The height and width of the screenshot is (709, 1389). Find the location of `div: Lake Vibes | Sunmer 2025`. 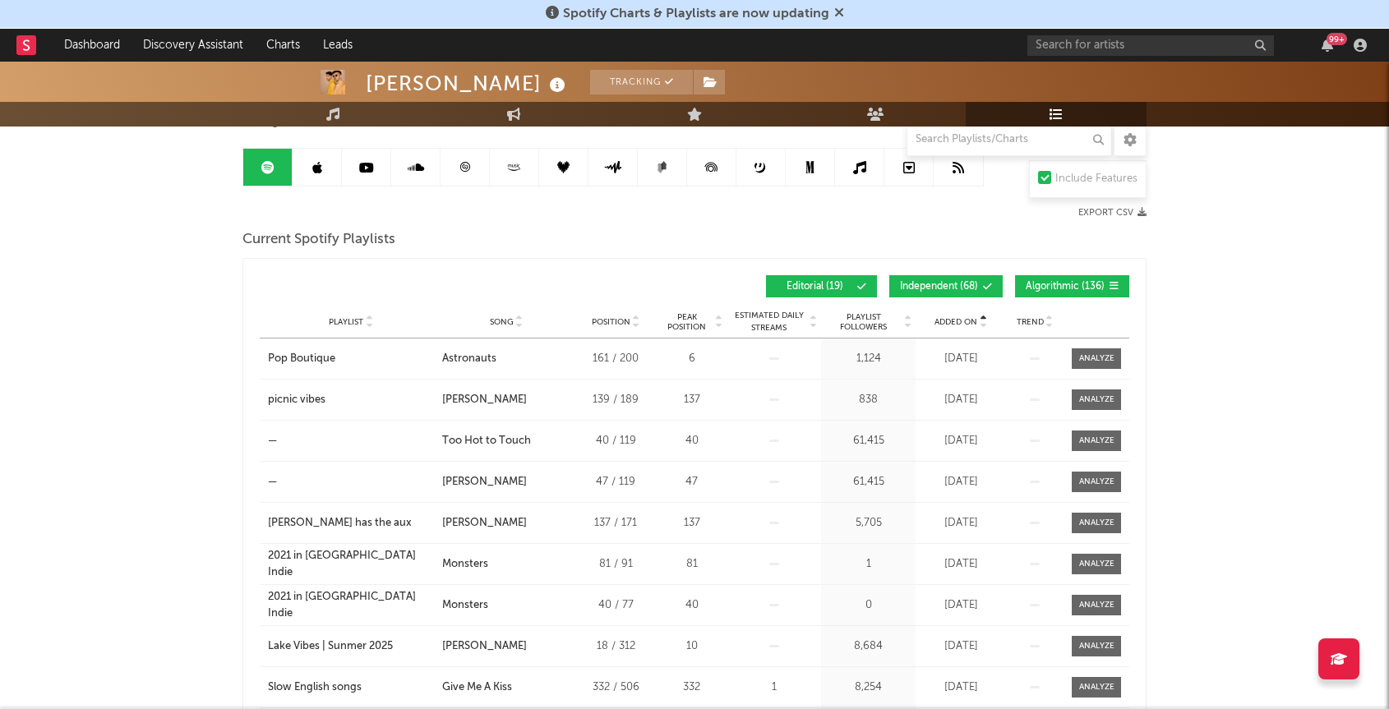

div: Lake Vibes | Sunmer 2025 is located at coordinates (330, 647).